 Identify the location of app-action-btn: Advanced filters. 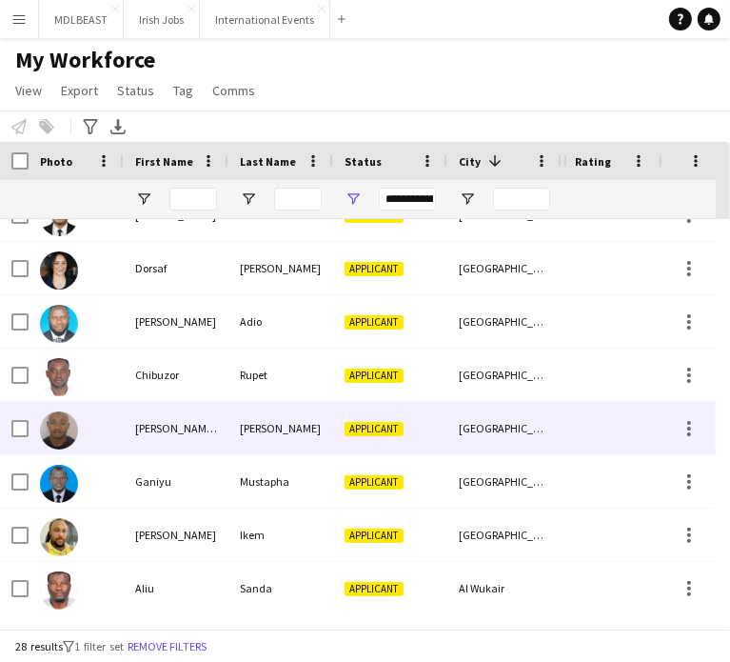
(90, 127).